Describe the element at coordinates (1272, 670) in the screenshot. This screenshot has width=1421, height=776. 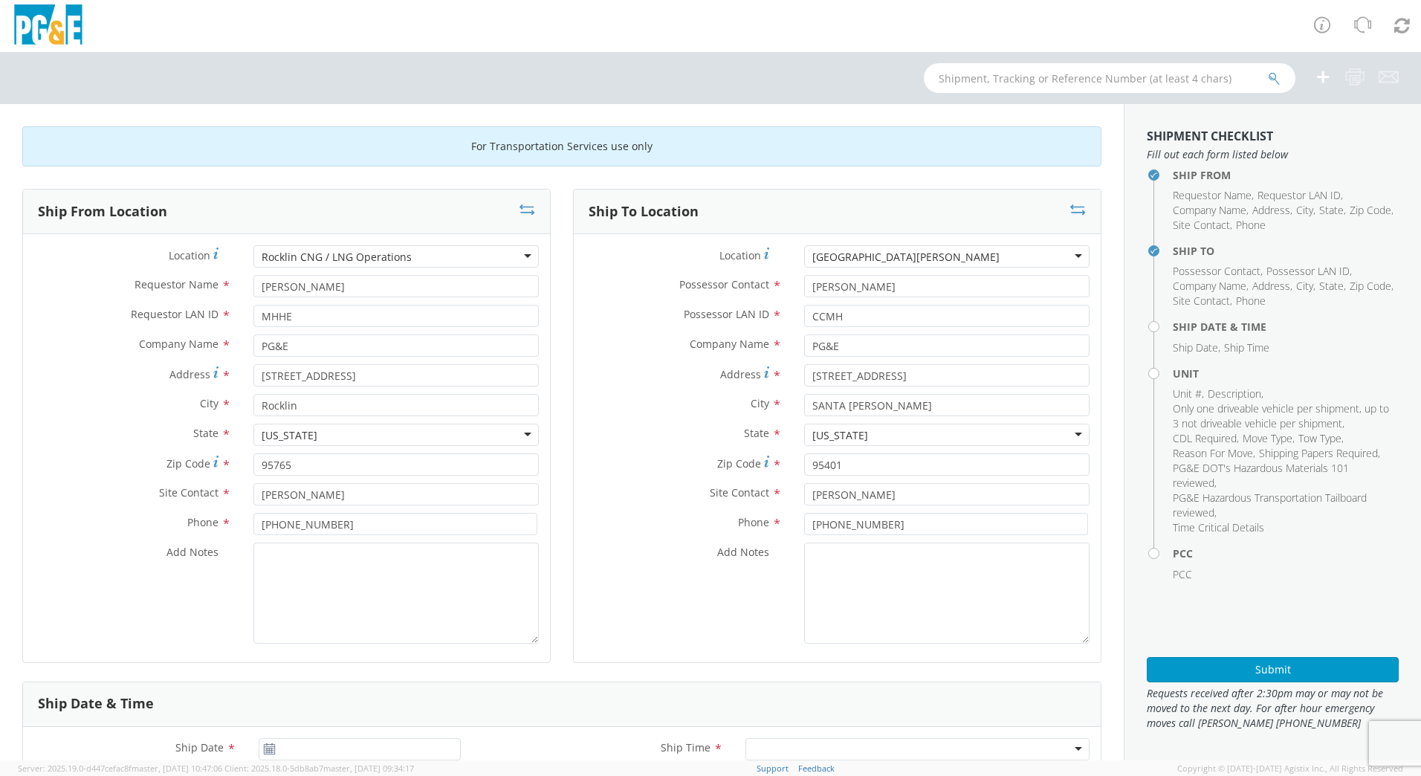
I see `button: Submit` at that location.